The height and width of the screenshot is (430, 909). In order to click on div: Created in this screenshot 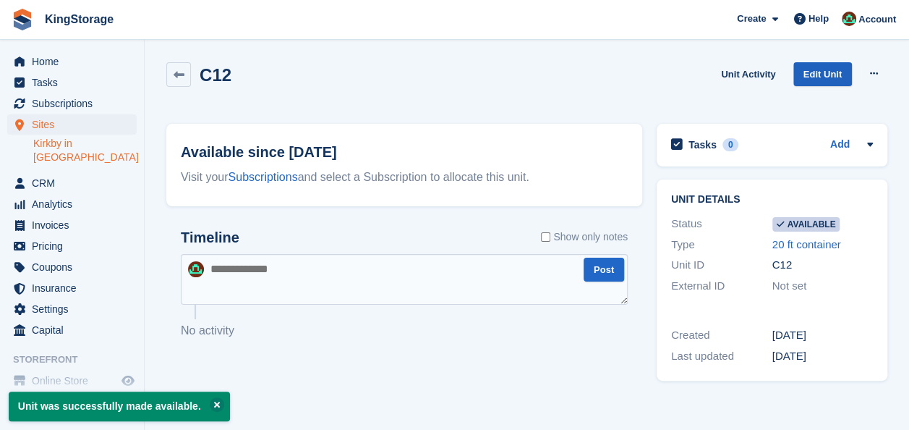, I will do `click(722, 335)`.